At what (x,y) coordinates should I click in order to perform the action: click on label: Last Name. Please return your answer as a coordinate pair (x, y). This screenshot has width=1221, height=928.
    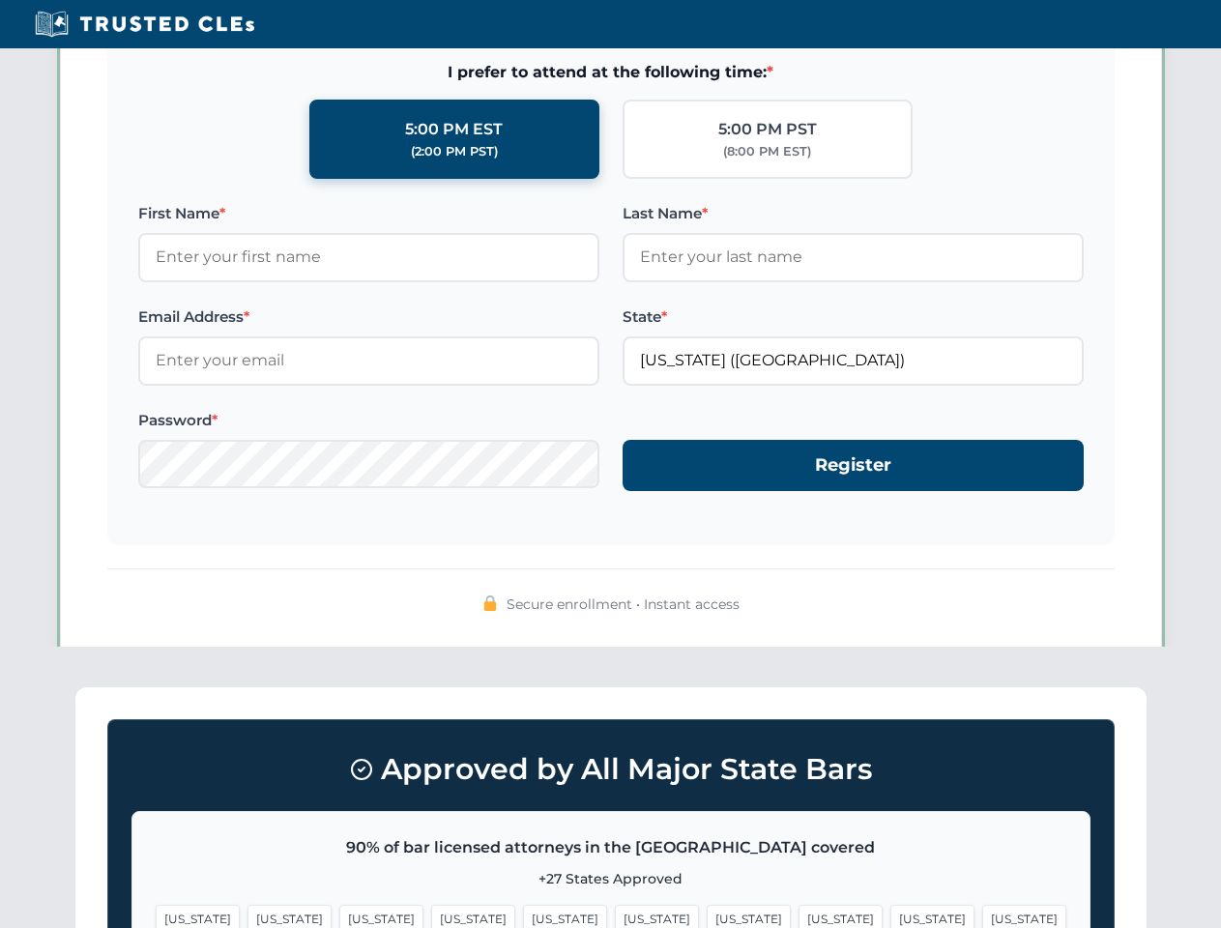
    Looking at the image, I should click on (852, 214).